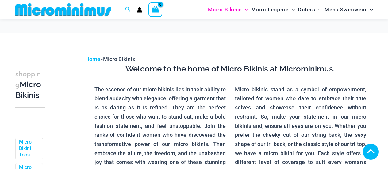 Image resolution: width=388 pixels, height=169 pixels. Describe the element at coordinates (93, 59) in the screenshot. I see `a: Home` at that location.